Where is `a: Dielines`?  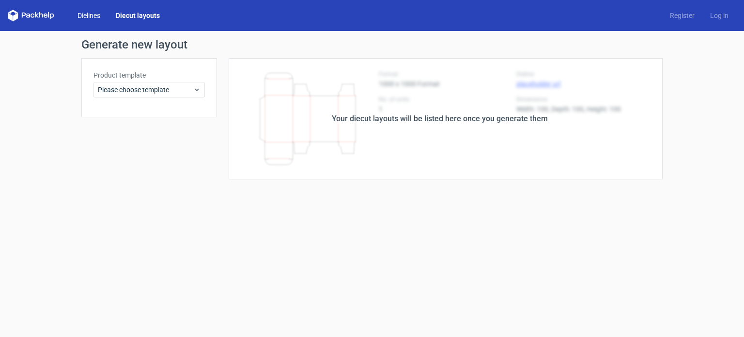
a: Dielines is located at coordinates (89, 16).